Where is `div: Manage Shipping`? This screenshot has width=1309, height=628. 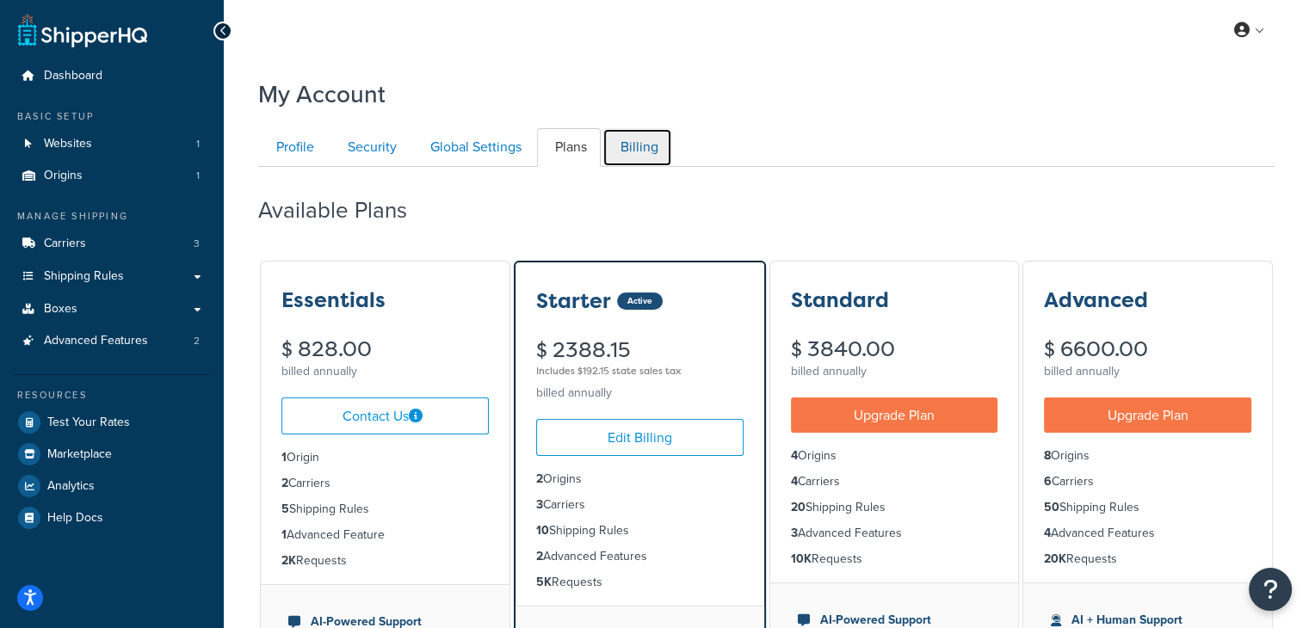 div: Manage Shipping is located at coordinates (112, 216).